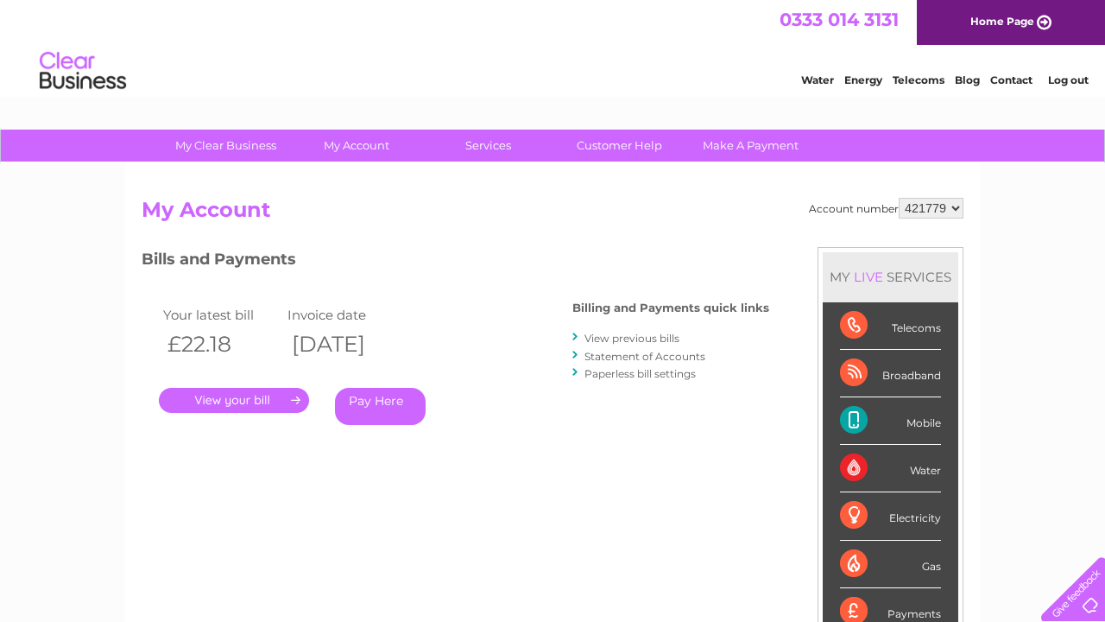  What do you see at coordinates (455, 262) in the screenshot?
I see `h3: Bills and Payments` at bounding box center [455, 262].